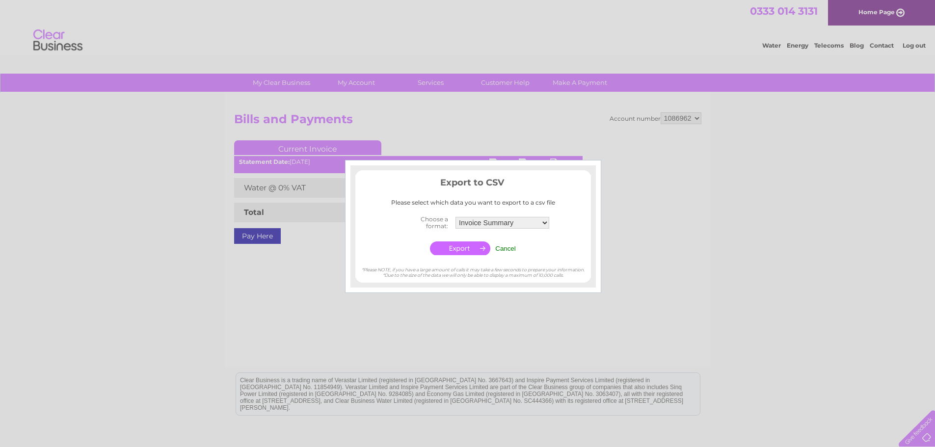 The width and height of the screenshot is (935, 447). I want to click on a: Water, so click(772, 45).